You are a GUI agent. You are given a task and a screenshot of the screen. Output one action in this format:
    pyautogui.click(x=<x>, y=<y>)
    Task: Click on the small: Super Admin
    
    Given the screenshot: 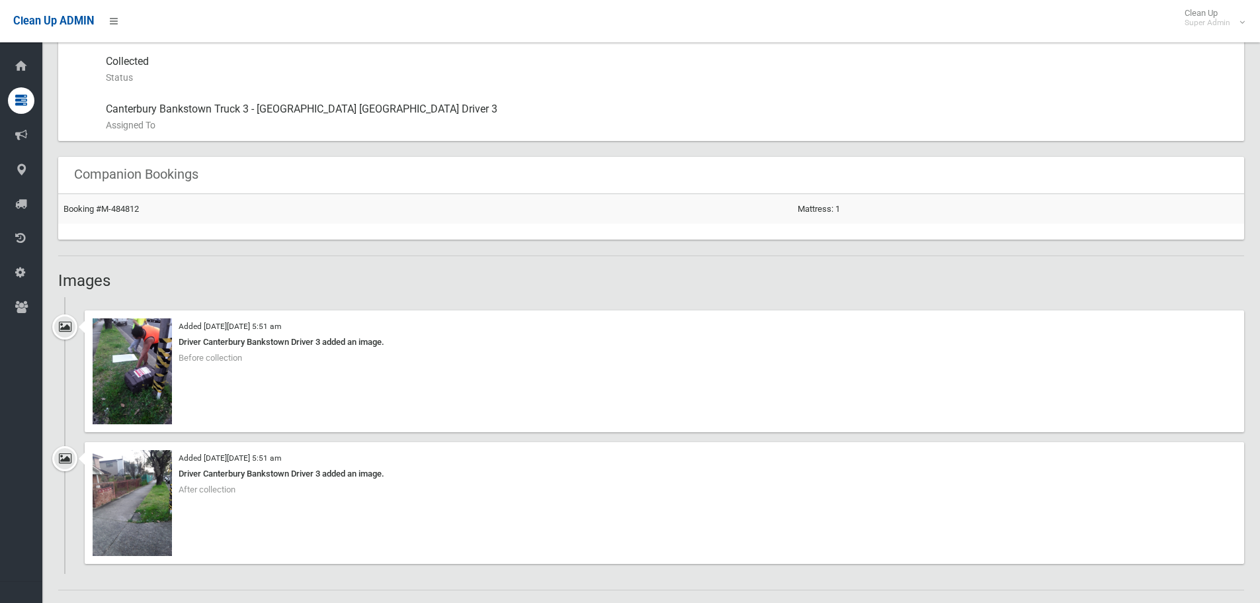 What is the action you would take?
    pyautogui.click(x=1207, y=22)
    